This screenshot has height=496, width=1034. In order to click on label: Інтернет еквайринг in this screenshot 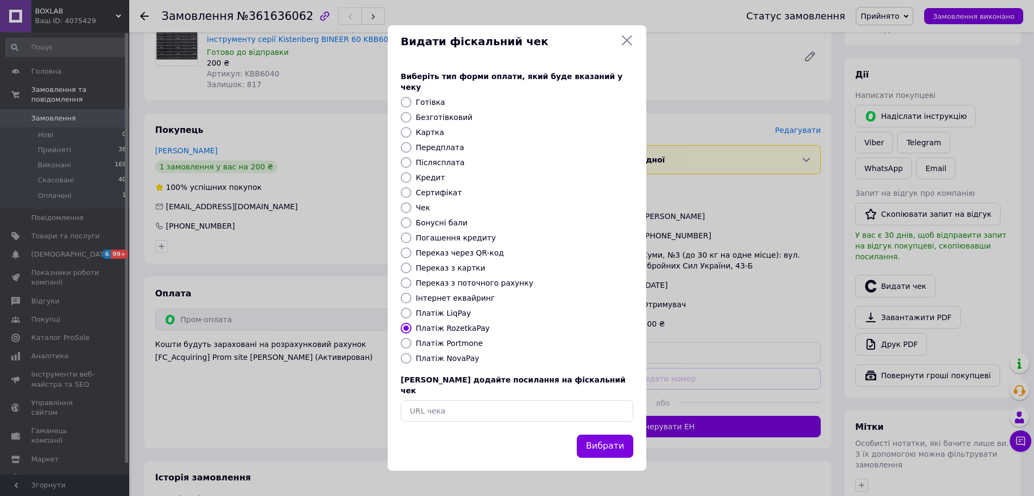, I will do `click(455, 298)`.